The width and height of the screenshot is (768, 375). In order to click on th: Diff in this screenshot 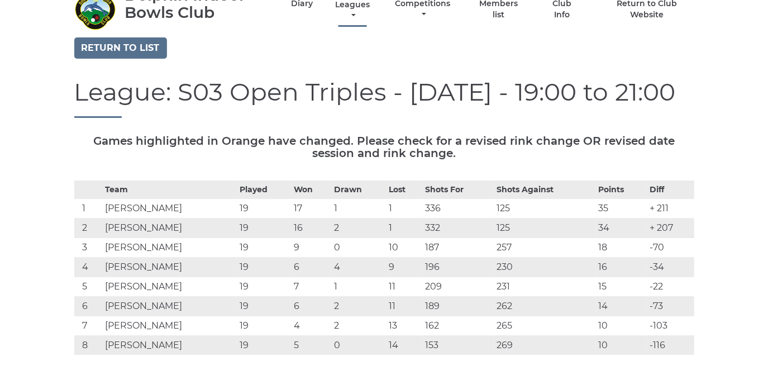, I will do `click(670, 190)`.